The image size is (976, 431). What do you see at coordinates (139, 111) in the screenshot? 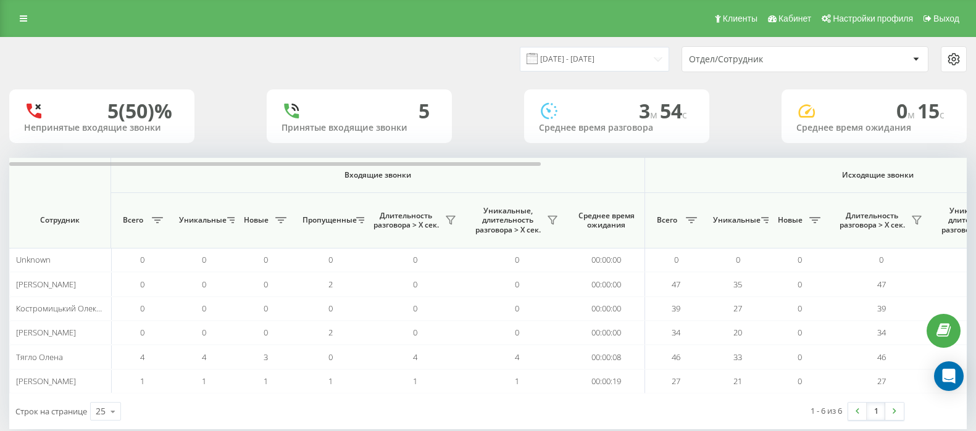
I see `div: 5 (50)%` at bounding box center [139, 111].